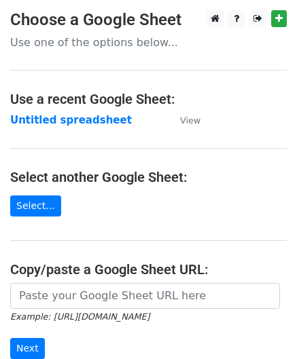  Describe the element at coordinates (190, 120) in the screenshot. I see `small: View` at that location.